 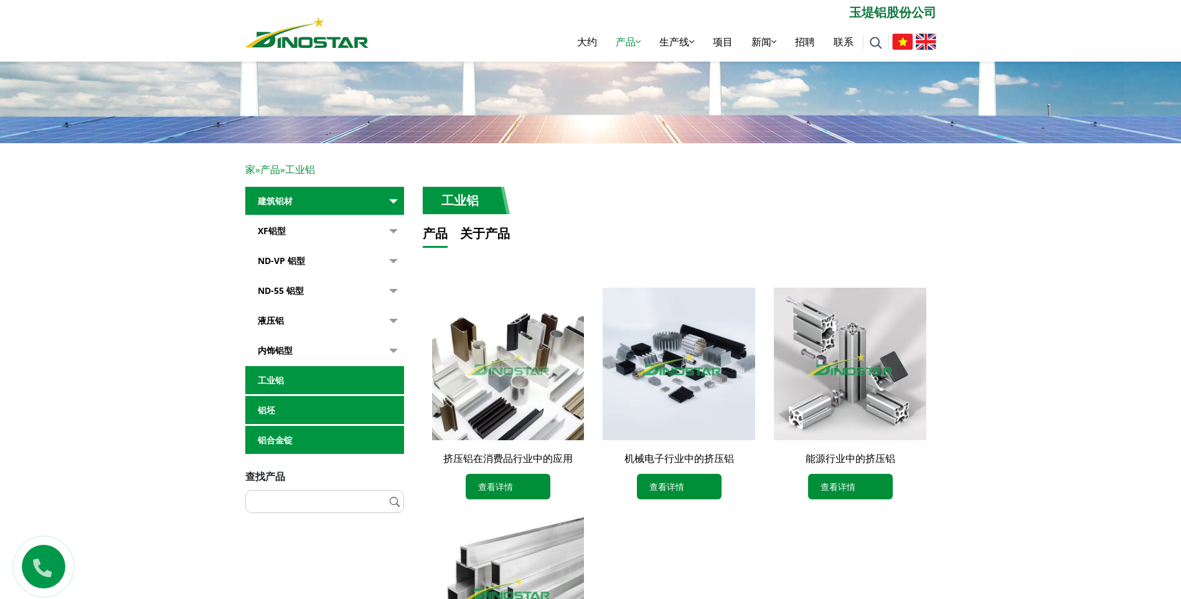 What do you see at coordinates (324, 261) in the screenshot?
I see `a: ND-VP 铝型` at bounding box center [324, 261].